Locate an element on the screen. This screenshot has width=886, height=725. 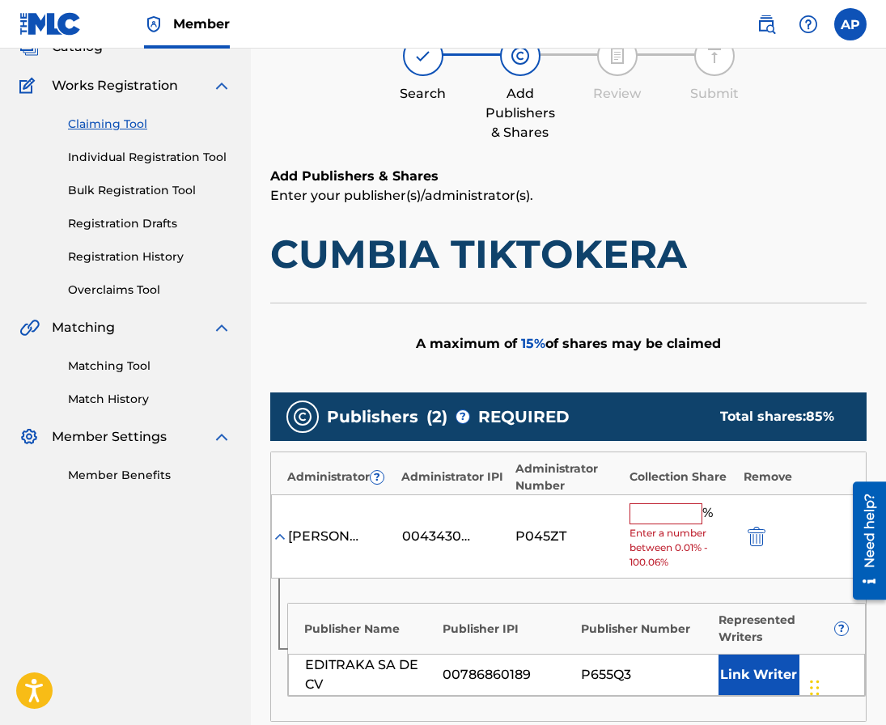
span: REQUIRED is located at coordinates (524, 417).